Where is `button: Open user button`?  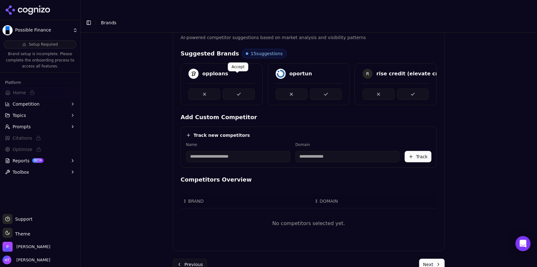 button: Open user button is located at coordinates (26, 260).